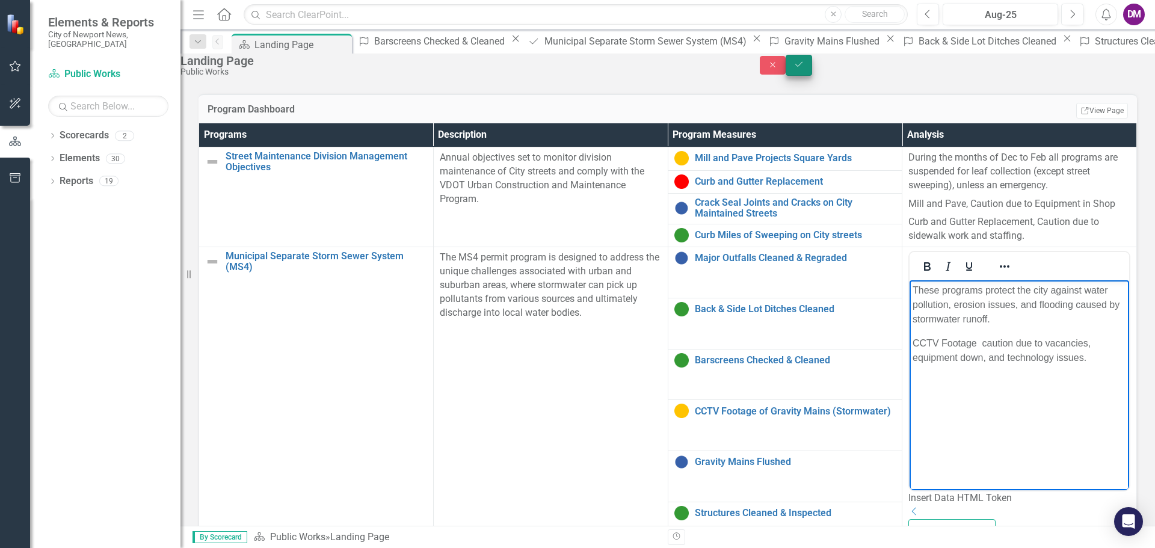  Describe the element at coordinates (116, 158) in the screenshot. I see `div: 30` at that location.